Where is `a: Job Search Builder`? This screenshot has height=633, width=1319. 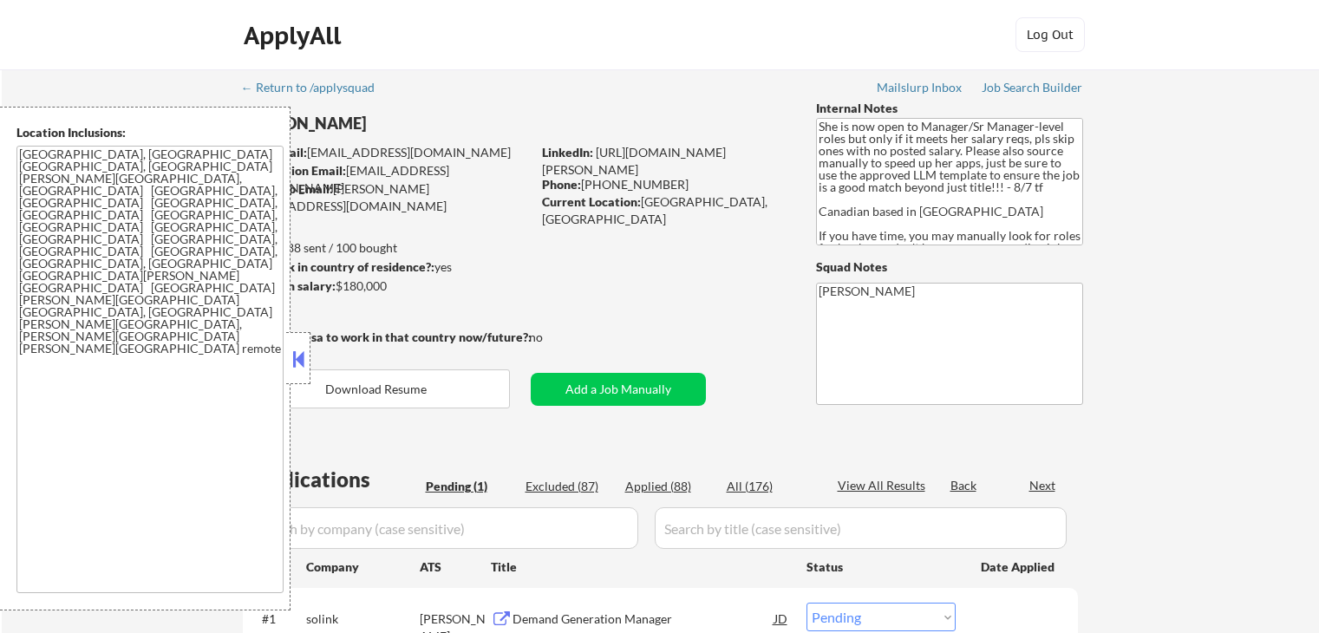 a: Job Search Builder is located at coordinates (1032, 89).